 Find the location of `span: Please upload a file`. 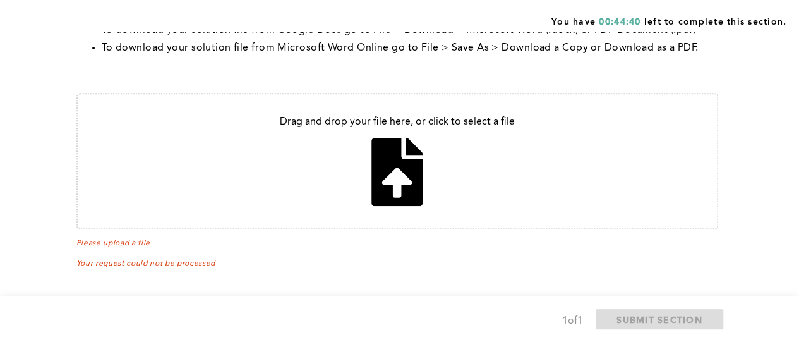

span: Please upload a file is located at coordinates (397, 243).